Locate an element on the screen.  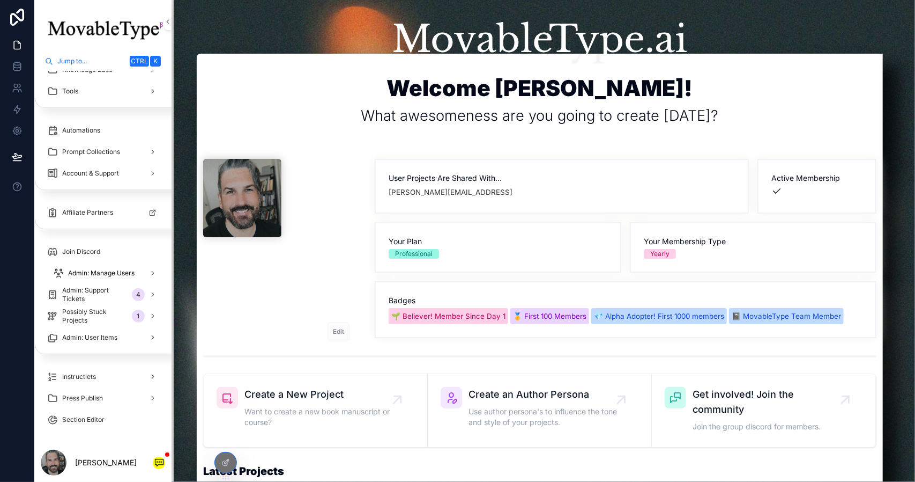
div: 4 is located at coordinates (138, 294).